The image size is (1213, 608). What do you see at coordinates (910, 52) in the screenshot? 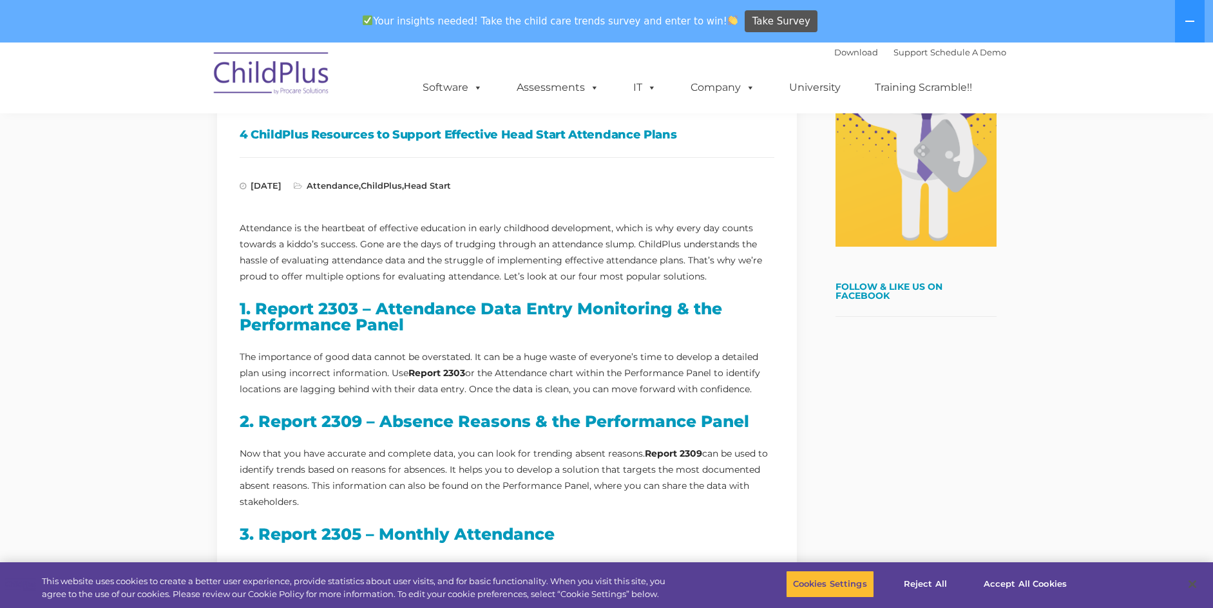
I see `a: Support` at bounding box center [910, 52].